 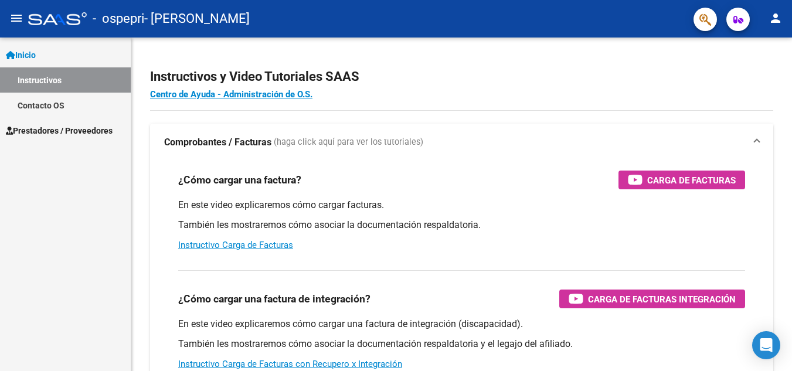 What do you see at coordinates (218, 142) in the screenshot?
I see `strong: Comprobantes / Facturas` at bounding box center [218, 142].